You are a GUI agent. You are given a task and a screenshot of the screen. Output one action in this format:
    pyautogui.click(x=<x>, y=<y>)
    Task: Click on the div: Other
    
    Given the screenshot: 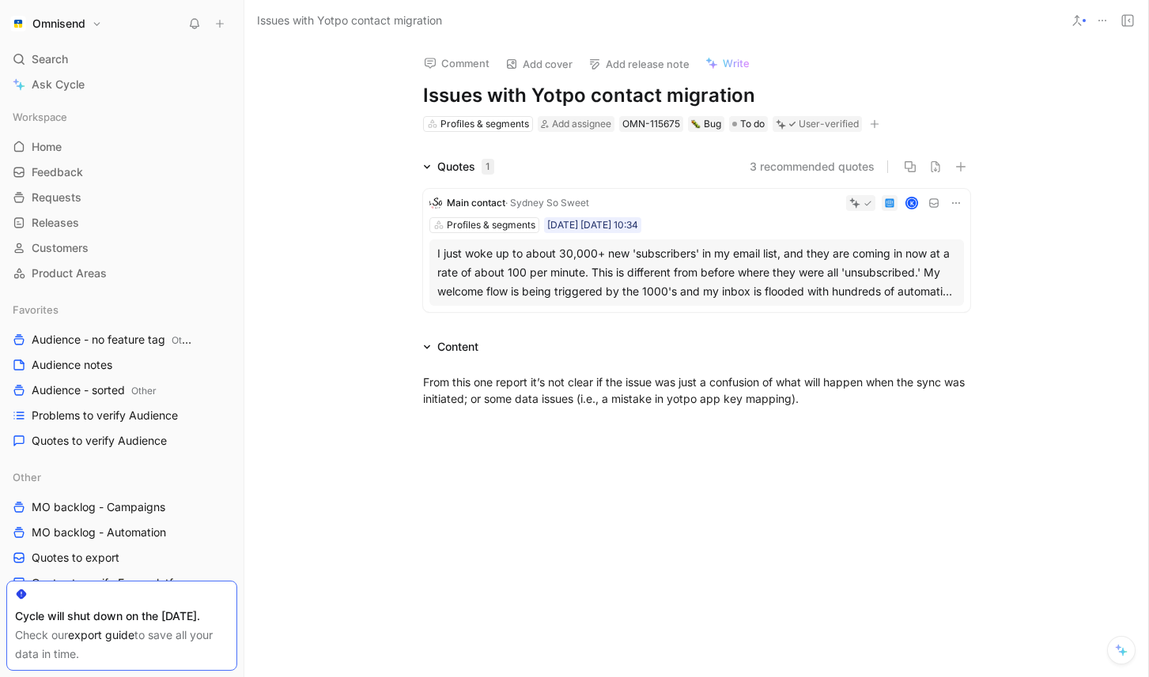 What is the action you would take?
    pyautogui.click(x=122, y=477)
    